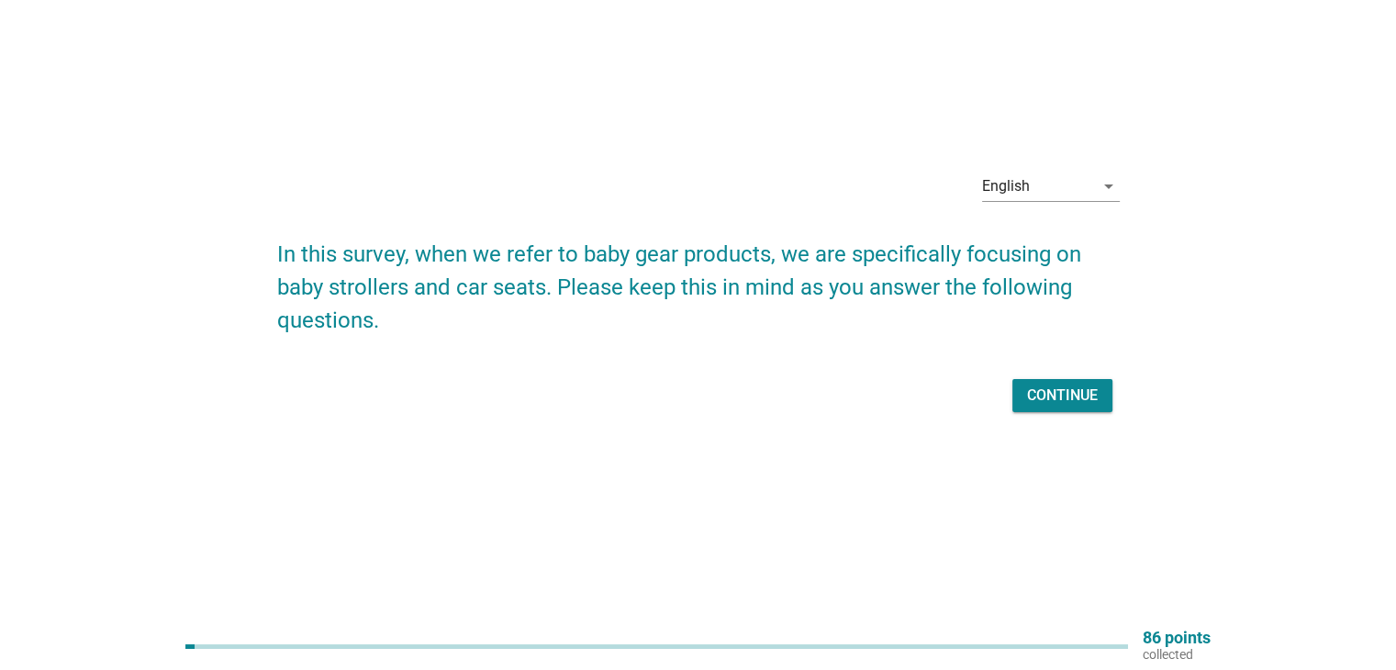  Describe the element at coordinates (1108, 186) in the screenshot. I see `i: arrow_drop_down` at that location.